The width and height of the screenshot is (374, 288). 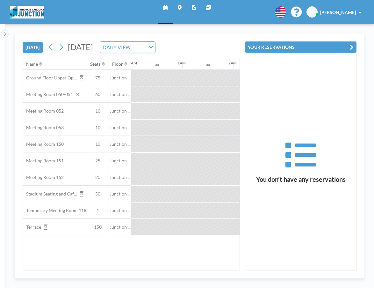 What do you see at coordinates (32, 64) in the screenshot?
I see `div: Name` at bounding box center [32, 64].